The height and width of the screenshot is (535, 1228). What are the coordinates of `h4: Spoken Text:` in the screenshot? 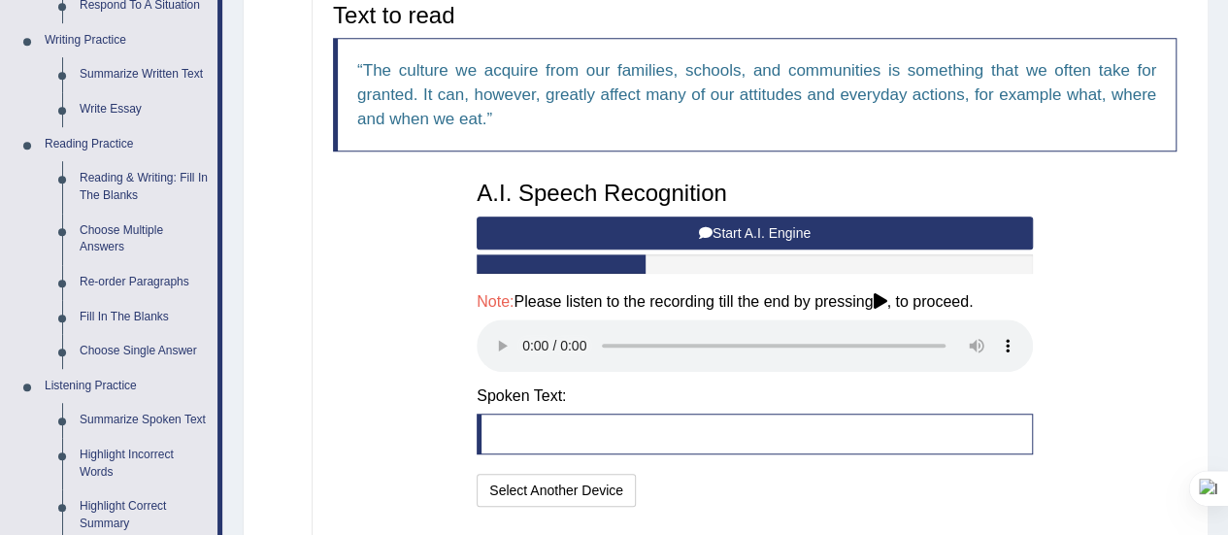 It's located at (754, 396).